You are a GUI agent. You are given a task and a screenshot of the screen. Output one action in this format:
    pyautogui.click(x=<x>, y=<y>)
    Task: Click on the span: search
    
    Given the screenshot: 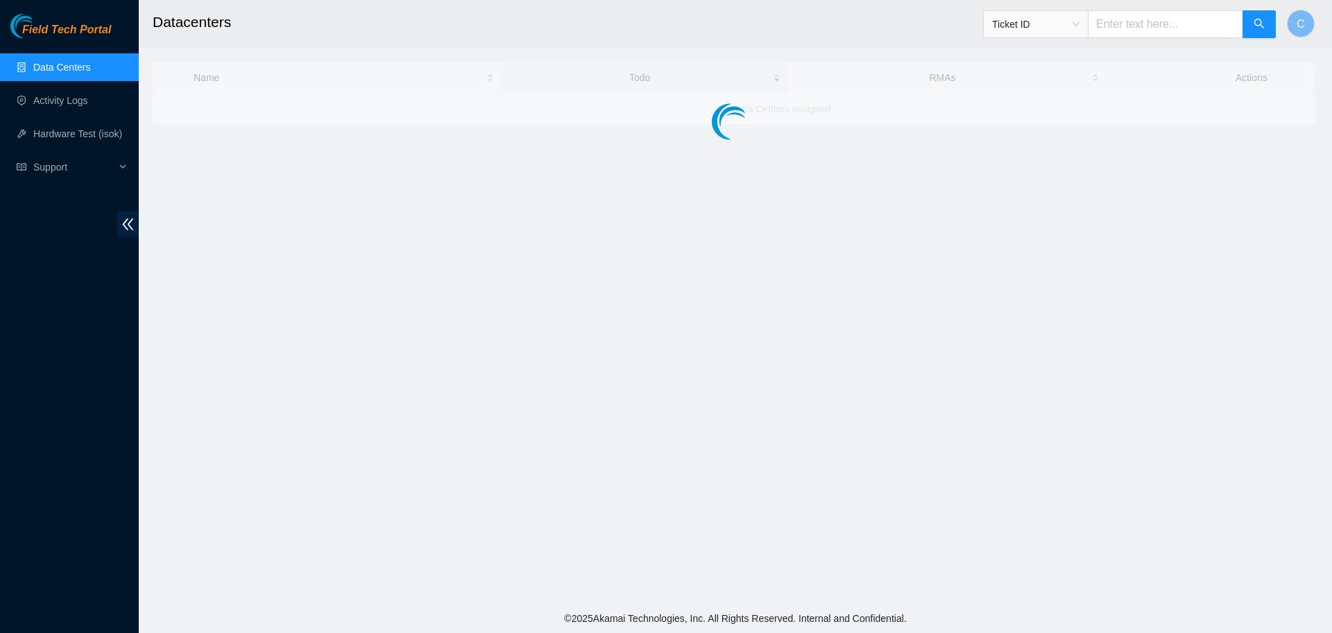 What is the action you would take?
    pyautogui.click(x=1259, y=24)
    